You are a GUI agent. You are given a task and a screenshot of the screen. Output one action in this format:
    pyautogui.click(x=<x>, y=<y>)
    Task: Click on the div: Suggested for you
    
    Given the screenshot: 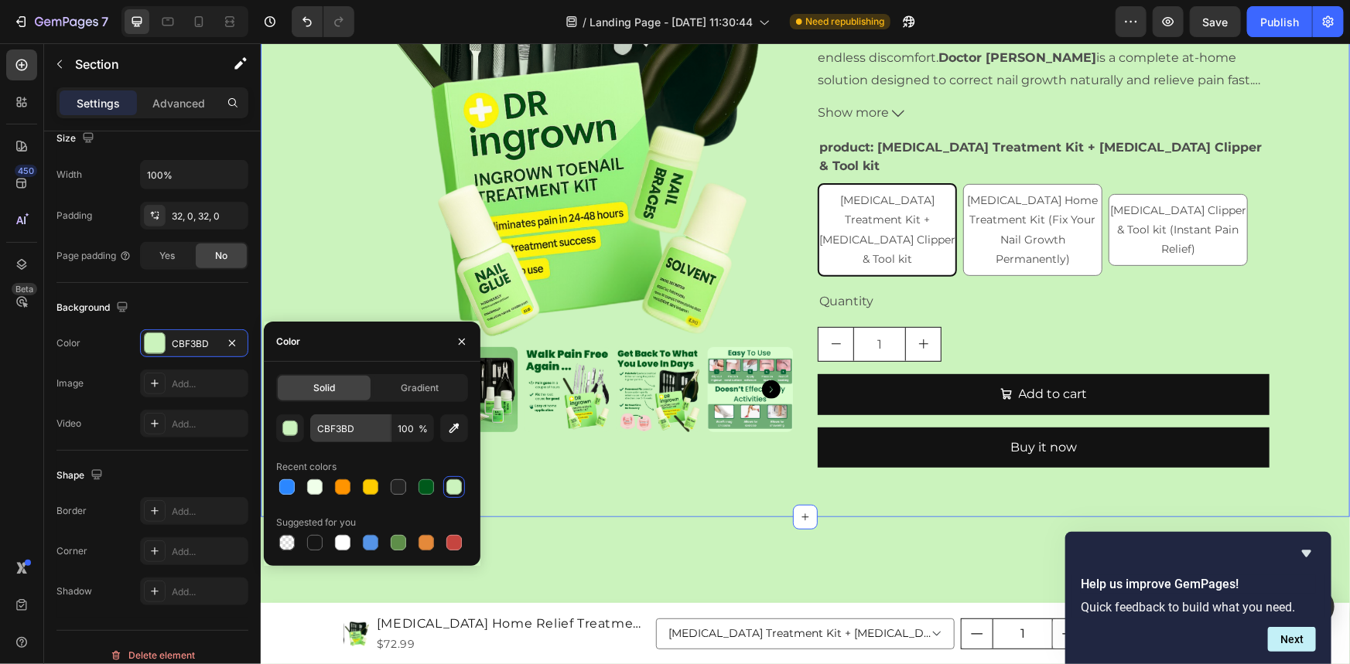 What is the action you would take?
    pyautogui.click(x=316, y=523)
    